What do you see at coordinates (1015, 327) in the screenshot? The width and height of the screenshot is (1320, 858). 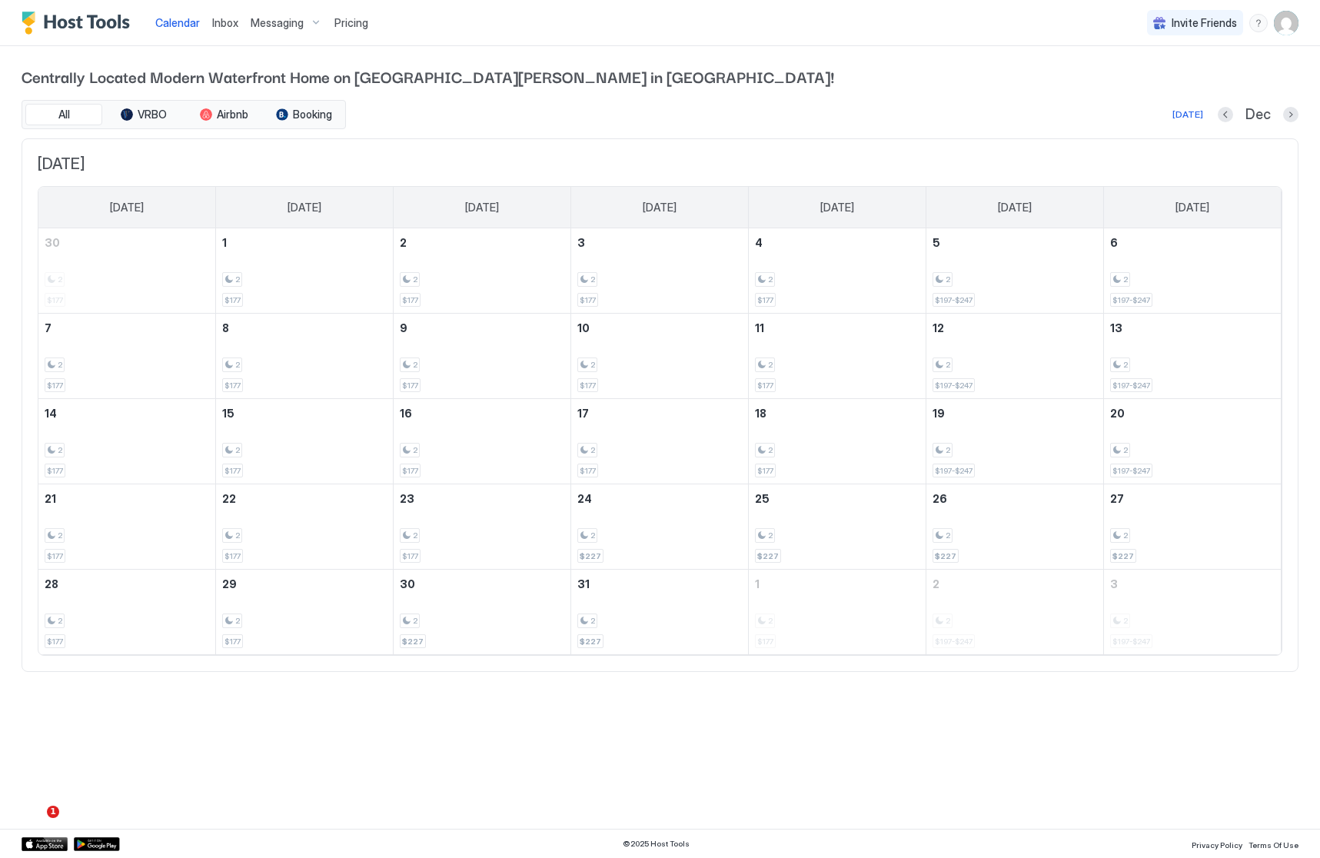 I see `a: December 12, 2025` at bounding box center [1015, 327].